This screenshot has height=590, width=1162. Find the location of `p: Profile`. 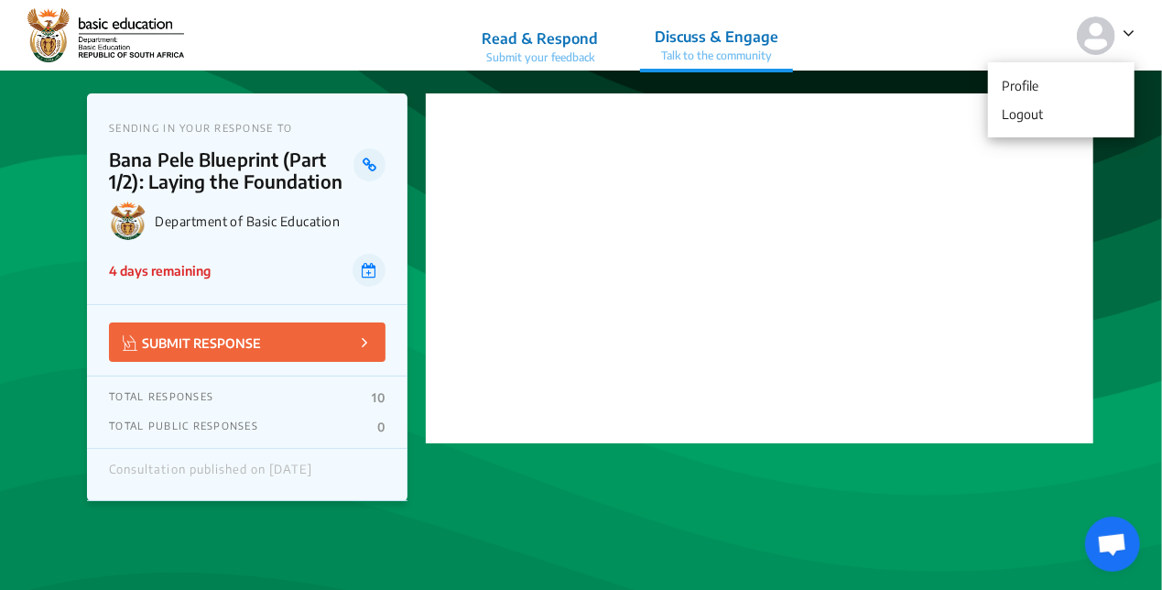

p: Profile is located at coordinates (1062, 85).